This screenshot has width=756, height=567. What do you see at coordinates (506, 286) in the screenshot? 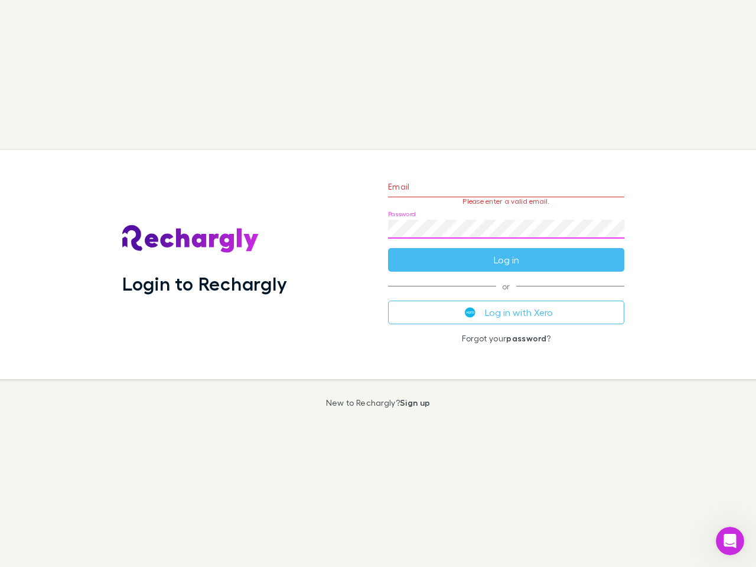
I see `span: or` at bounding box center [506, 286].